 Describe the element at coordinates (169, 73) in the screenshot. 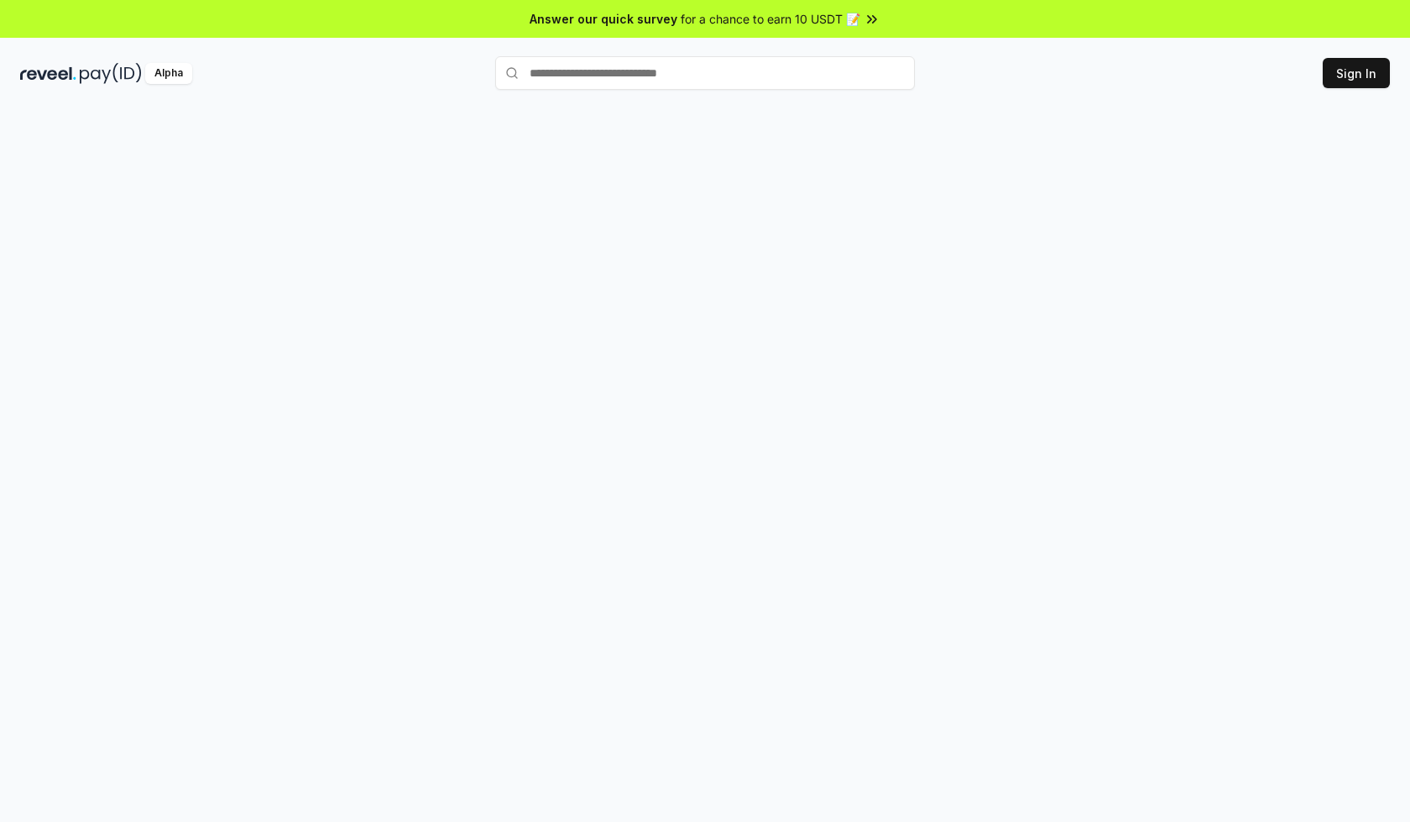

I see `div: Alpha` at that location.